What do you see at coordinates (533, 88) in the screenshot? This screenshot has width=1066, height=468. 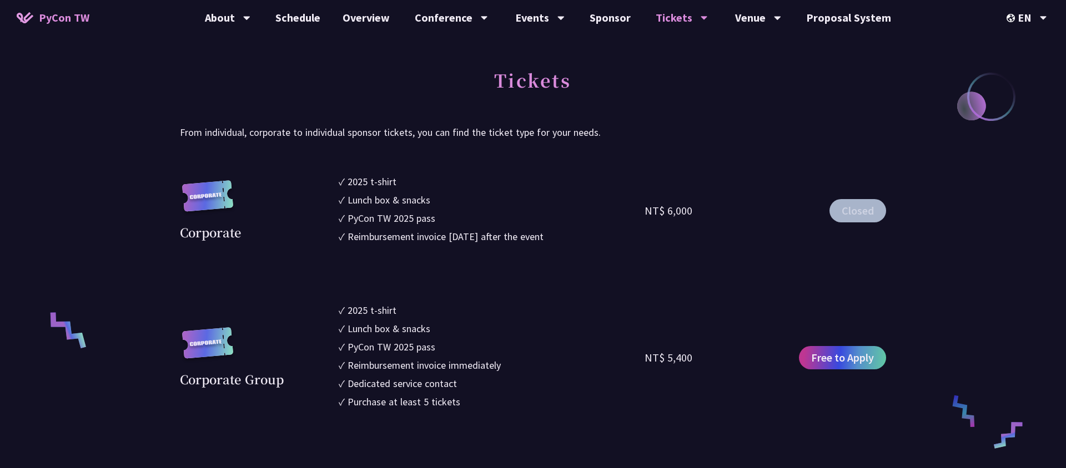 I see `h2: Tickets` at bounding box center [533, 88].